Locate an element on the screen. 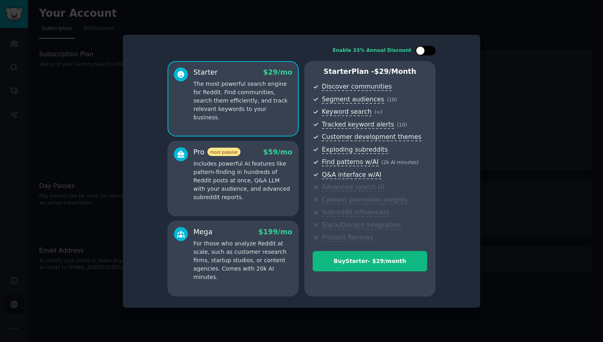  div: Pro is located at coordinates (217, 152).